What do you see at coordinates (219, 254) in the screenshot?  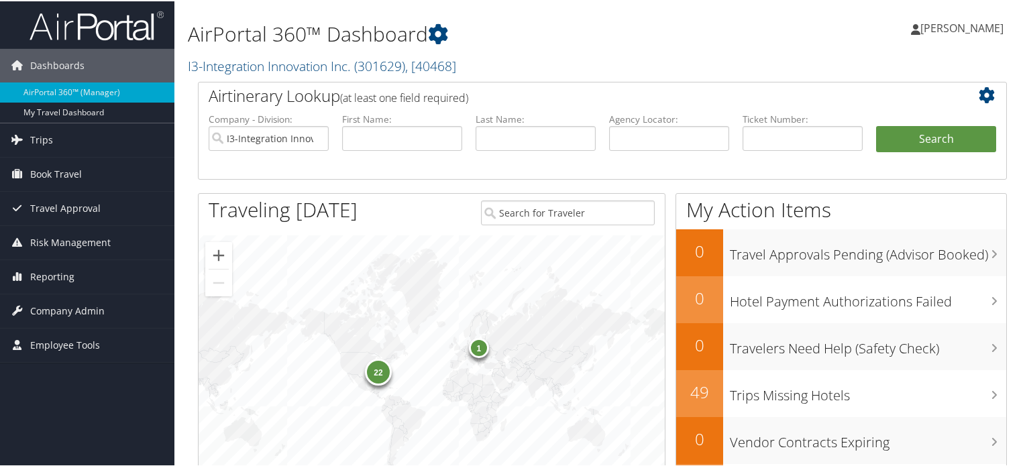 I see `button: Zoom in` at bounding box center [219, 254].